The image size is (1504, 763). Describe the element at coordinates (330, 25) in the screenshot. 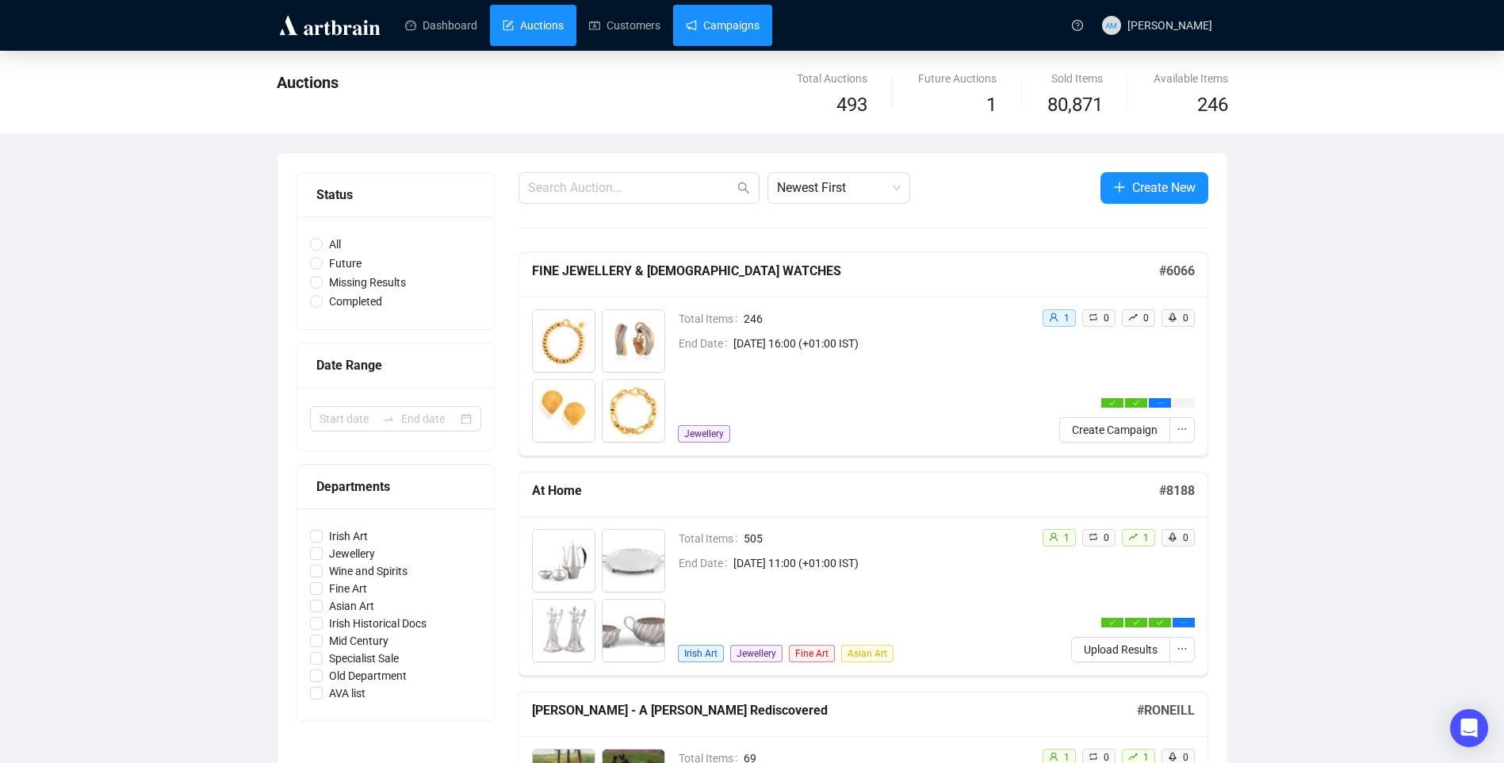

I see `img: logo` at that location.